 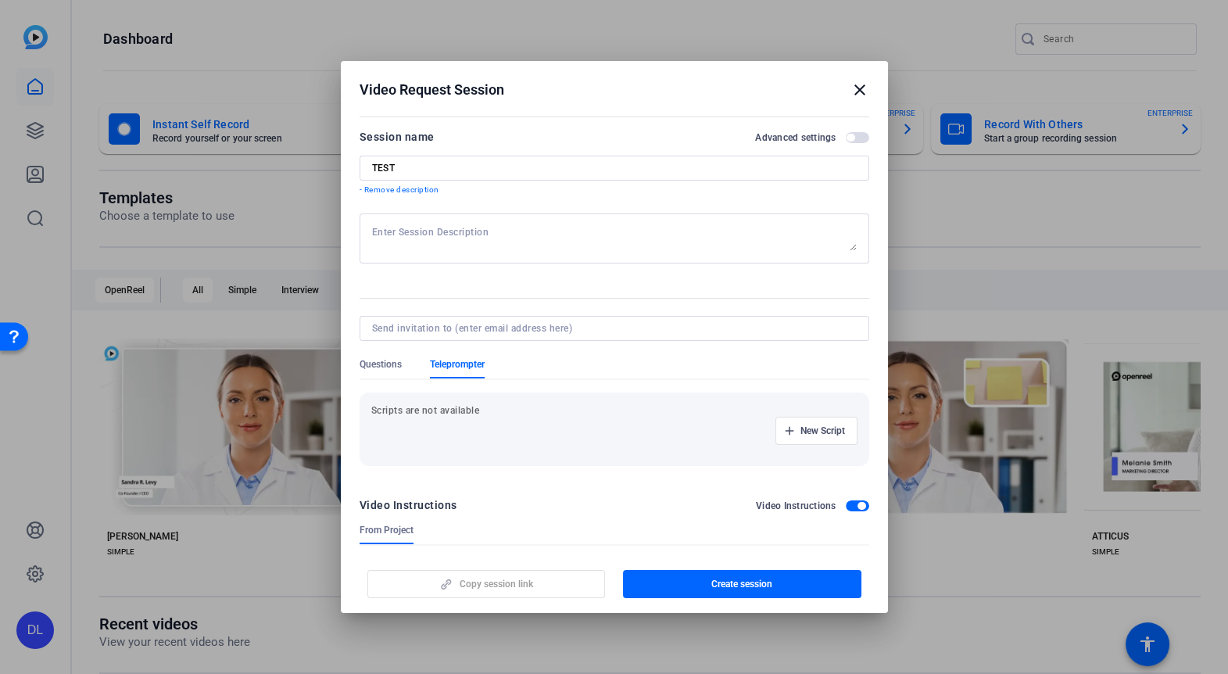 I want to click on p: Scripts are not available, so click(x=614, y=410).